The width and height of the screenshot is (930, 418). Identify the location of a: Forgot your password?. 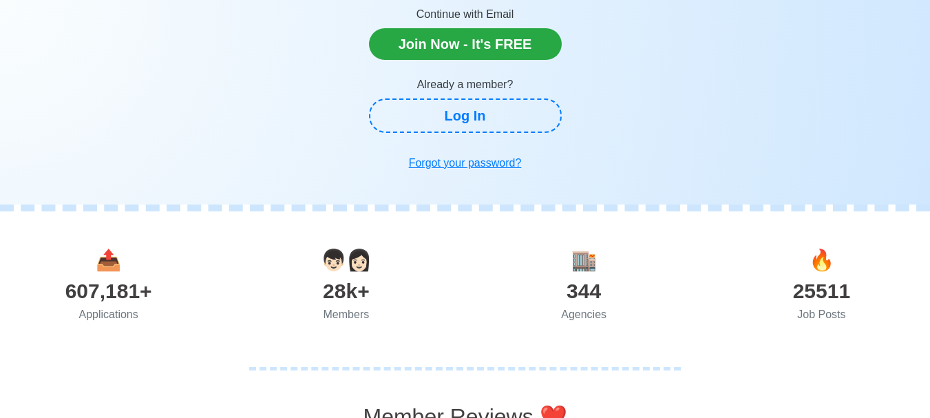
(465, 163).